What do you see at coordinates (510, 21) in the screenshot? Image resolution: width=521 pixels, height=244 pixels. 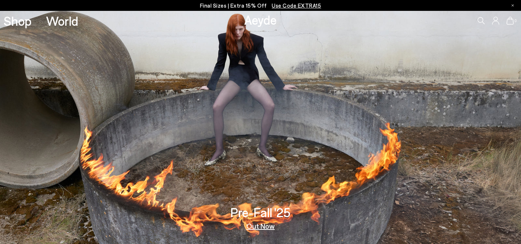 I see `a: 0` at bounding box center [510, 21].